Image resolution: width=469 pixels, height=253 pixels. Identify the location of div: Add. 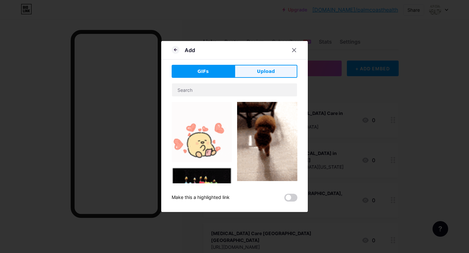
(190, 50).